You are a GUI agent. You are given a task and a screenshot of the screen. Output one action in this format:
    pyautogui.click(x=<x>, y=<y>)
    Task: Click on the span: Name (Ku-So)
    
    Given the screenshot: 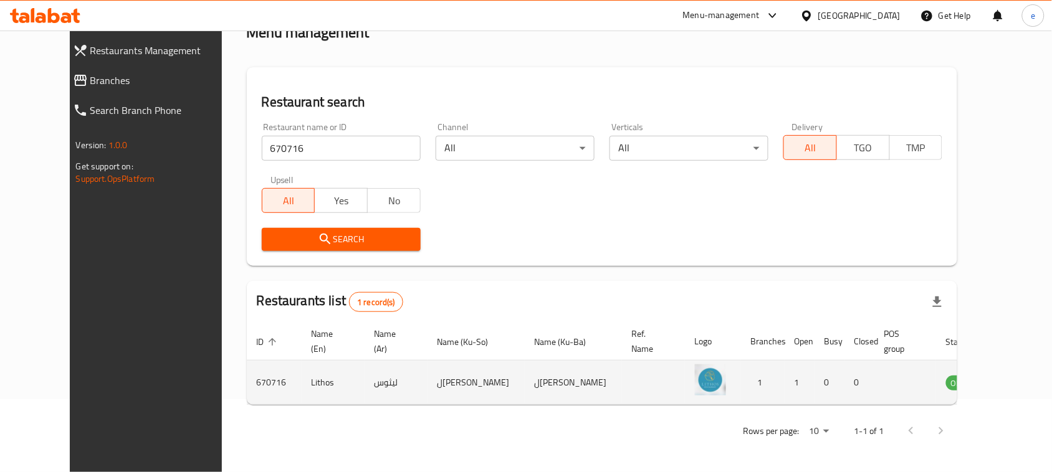 What is the action you would take?
    pyautogui.click(x=471, y=342)
    